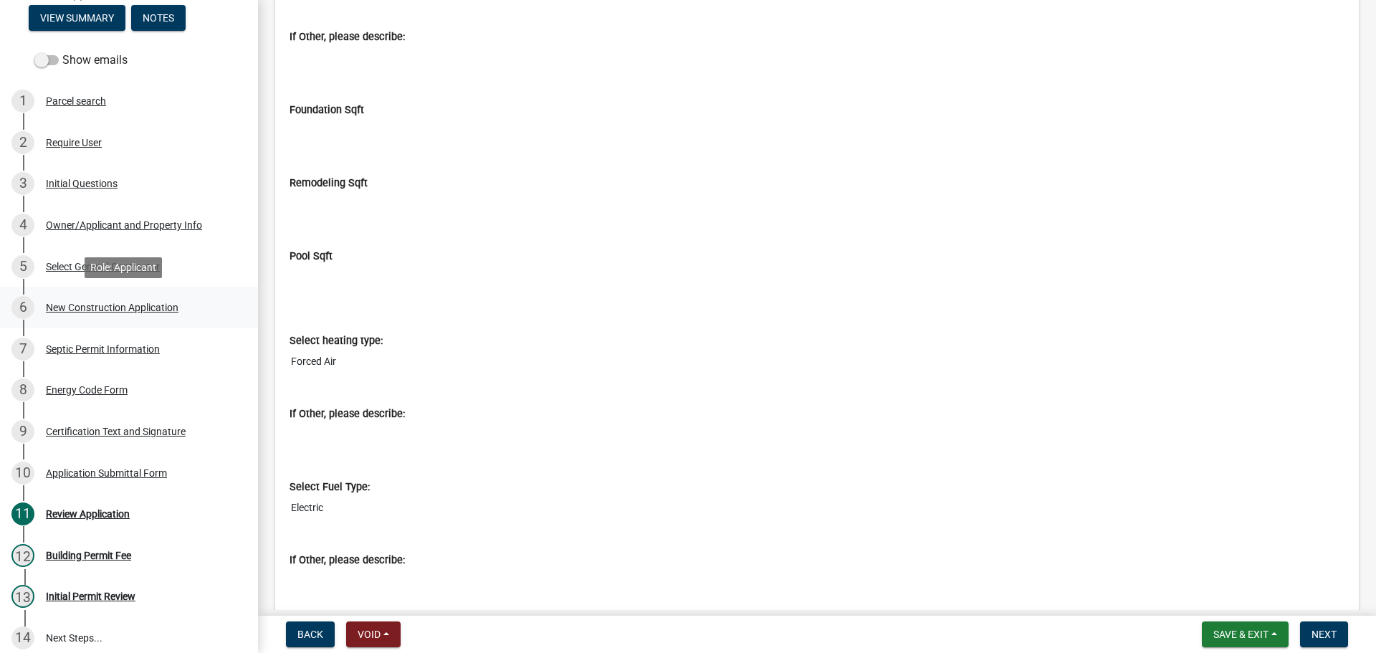  Describe the element at coordinates (23, 349) in the screenshot. I see `div: 7` at that location.